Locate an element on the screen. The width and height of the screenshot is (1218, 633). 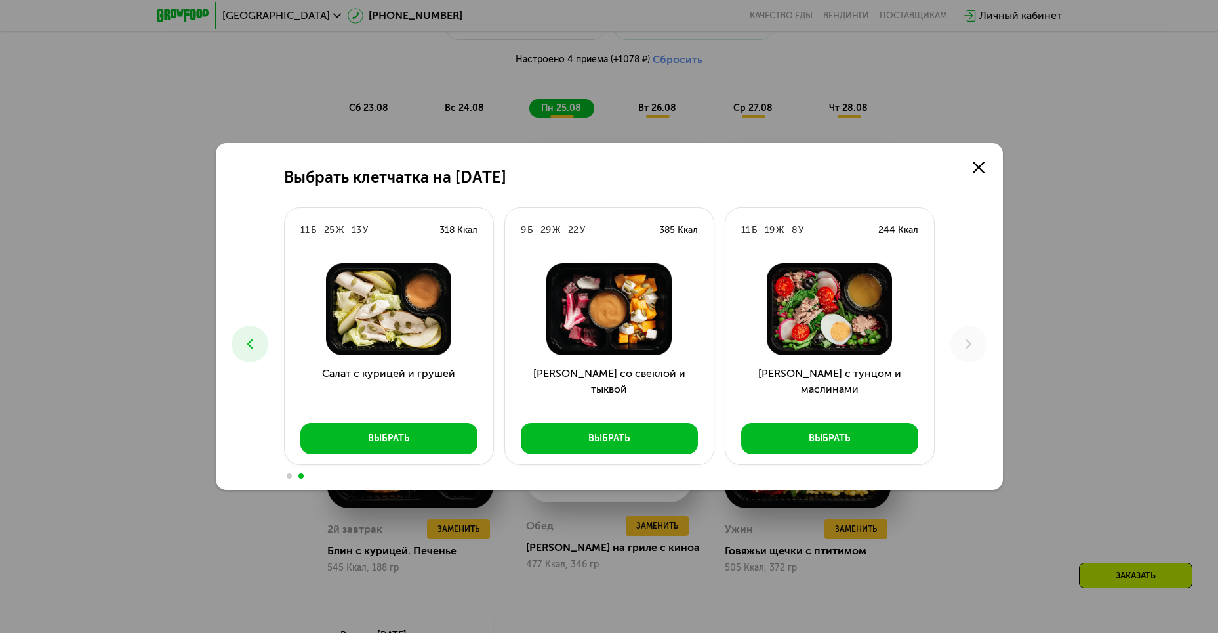
div: 8 is located at coordinates (795, 230).